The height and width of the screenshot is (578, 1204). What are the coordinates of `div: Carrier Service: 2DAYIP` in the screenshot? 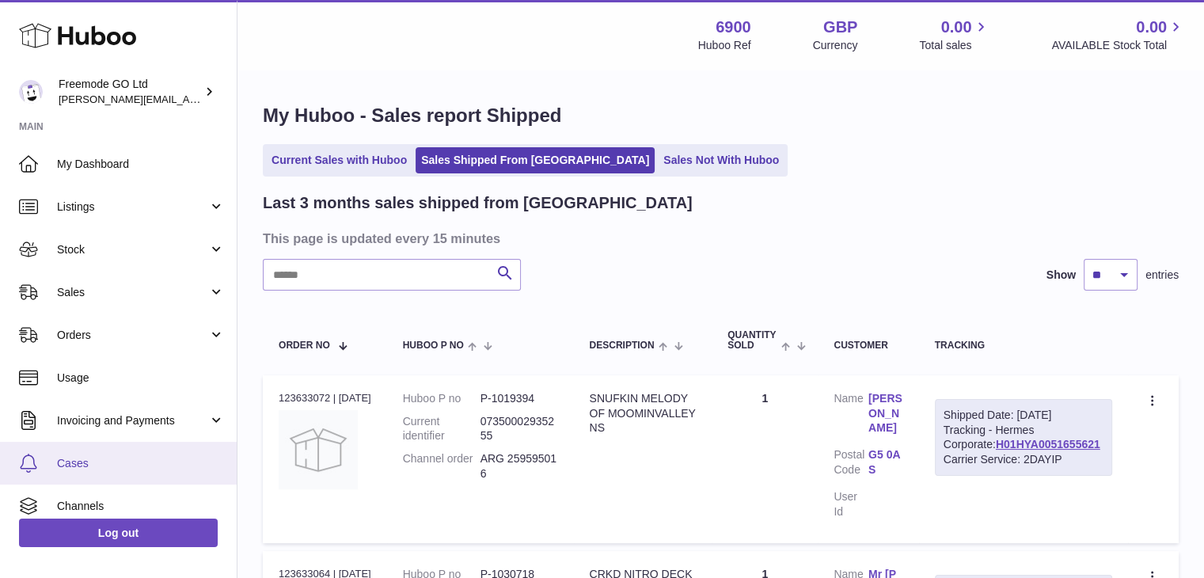 It's located at (1024, 459).